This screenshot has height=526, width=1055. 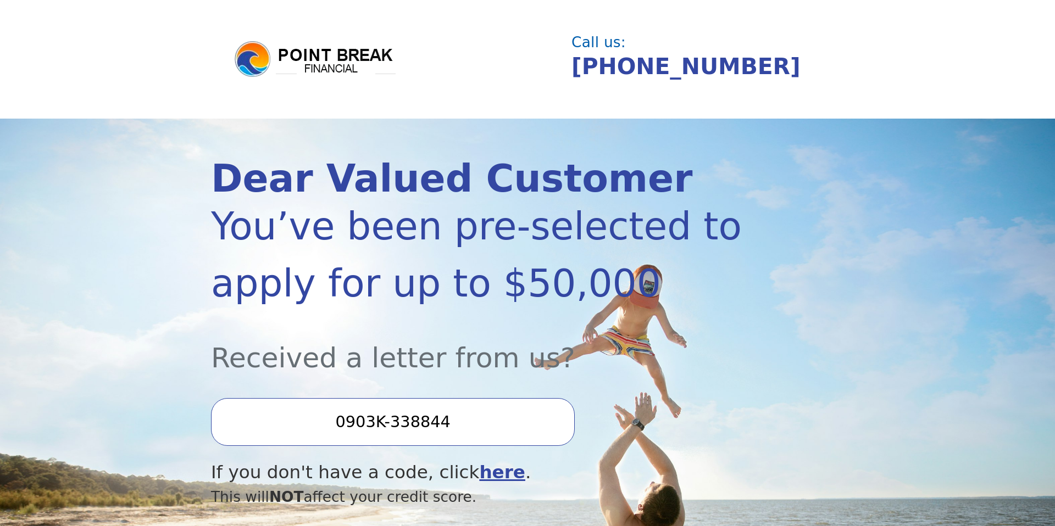 I want to click on a: here, so click(x=502, y=473).